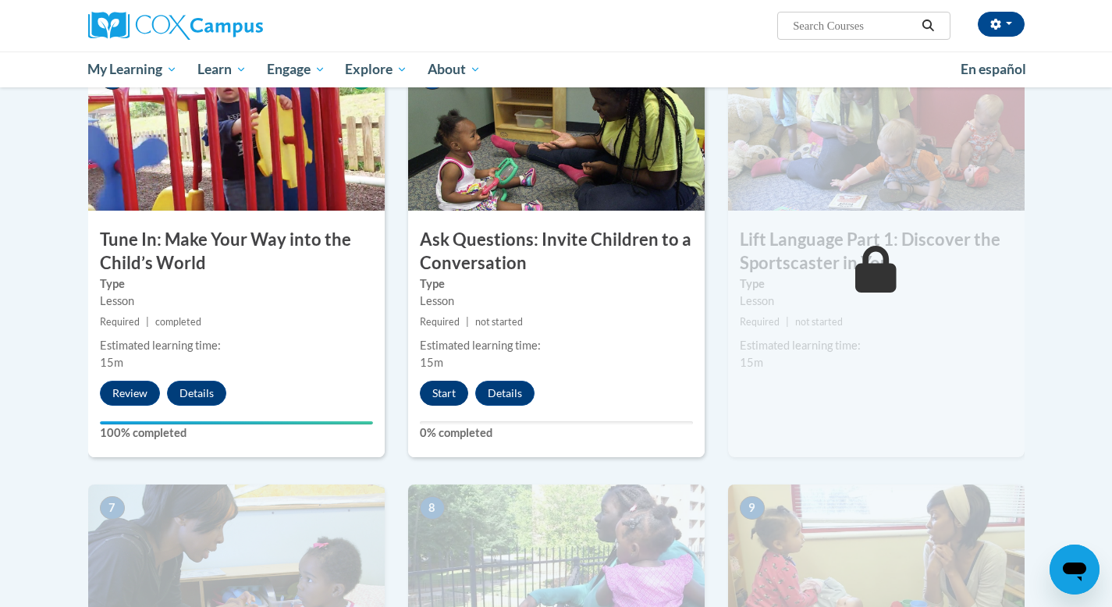 The image size is (1112, 607). Describe the element at coordinates (432, 508) in the screenshot. I see `span: 8` at that location.